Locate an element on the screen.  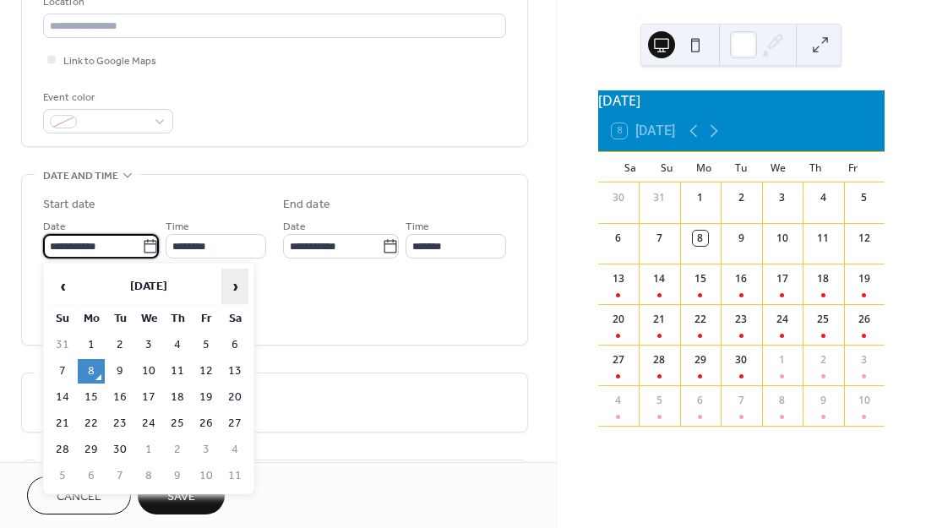
td: 16 is located at coordinates (120, 397).